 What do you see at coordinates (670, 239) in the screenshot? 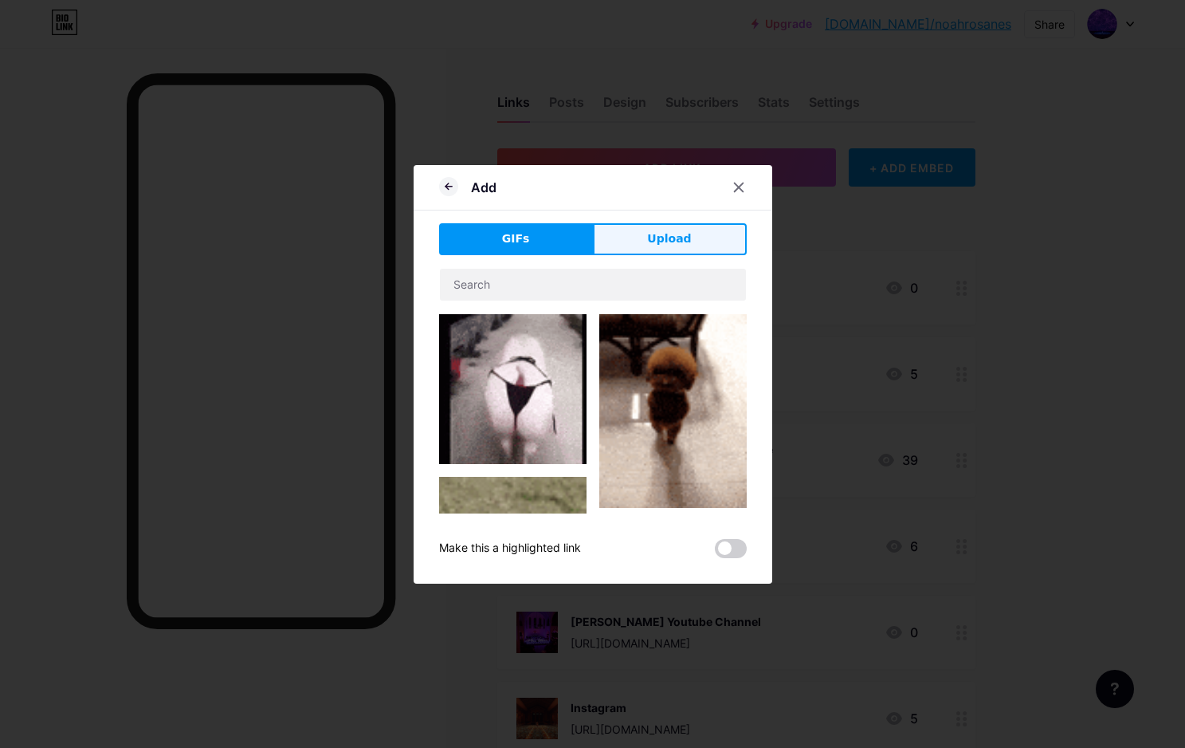
I see `button: Upload` at bounding box center [670, 239].